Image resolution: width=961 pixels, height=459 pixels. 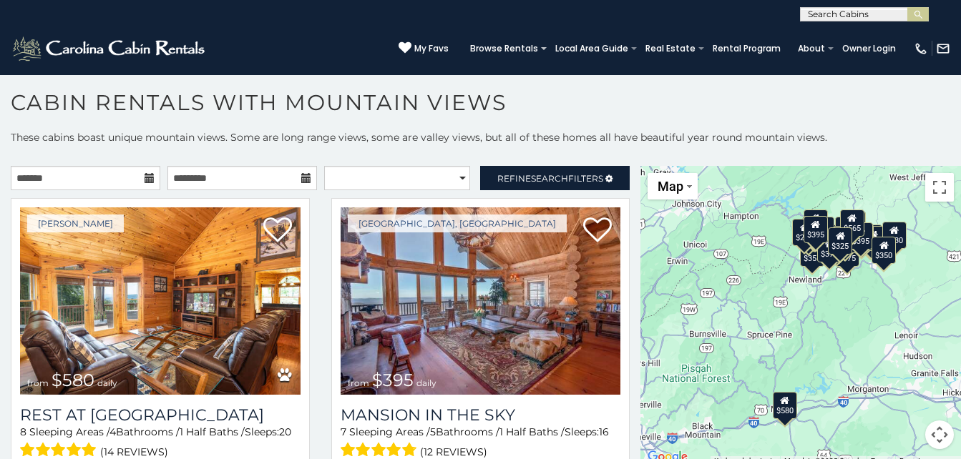 I want to click on img: Mansion In The Sky, so click(x=481, y=301).